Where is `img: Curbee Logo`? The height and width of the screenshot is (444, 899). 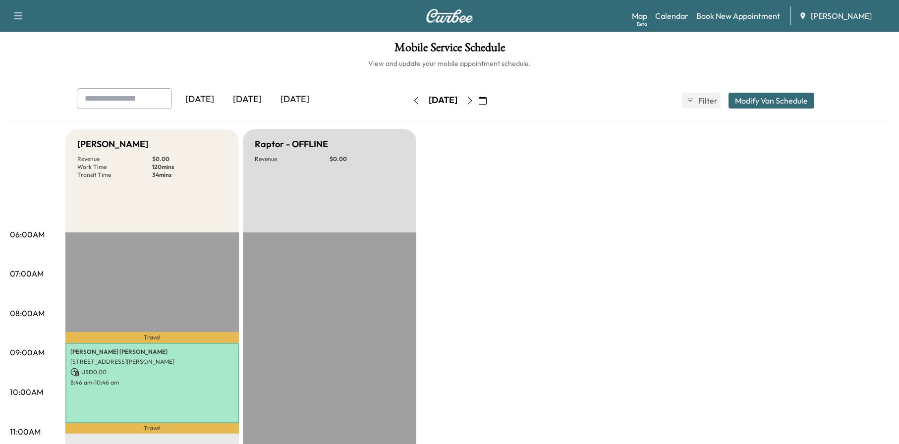
img: Curbee Logo is located at coordinates (450, 16).